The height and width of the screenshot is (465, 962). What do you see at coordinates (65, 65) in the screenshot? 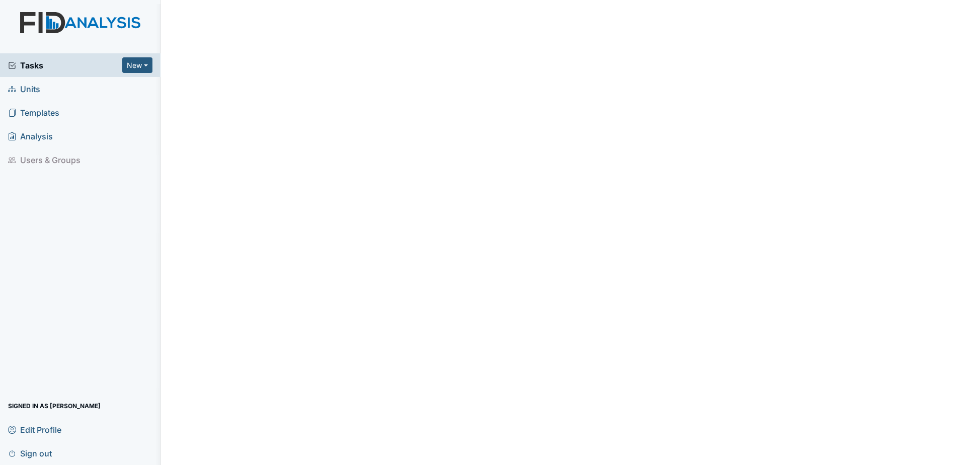
I see `span: Tasks` at bounding box center [65, 65].